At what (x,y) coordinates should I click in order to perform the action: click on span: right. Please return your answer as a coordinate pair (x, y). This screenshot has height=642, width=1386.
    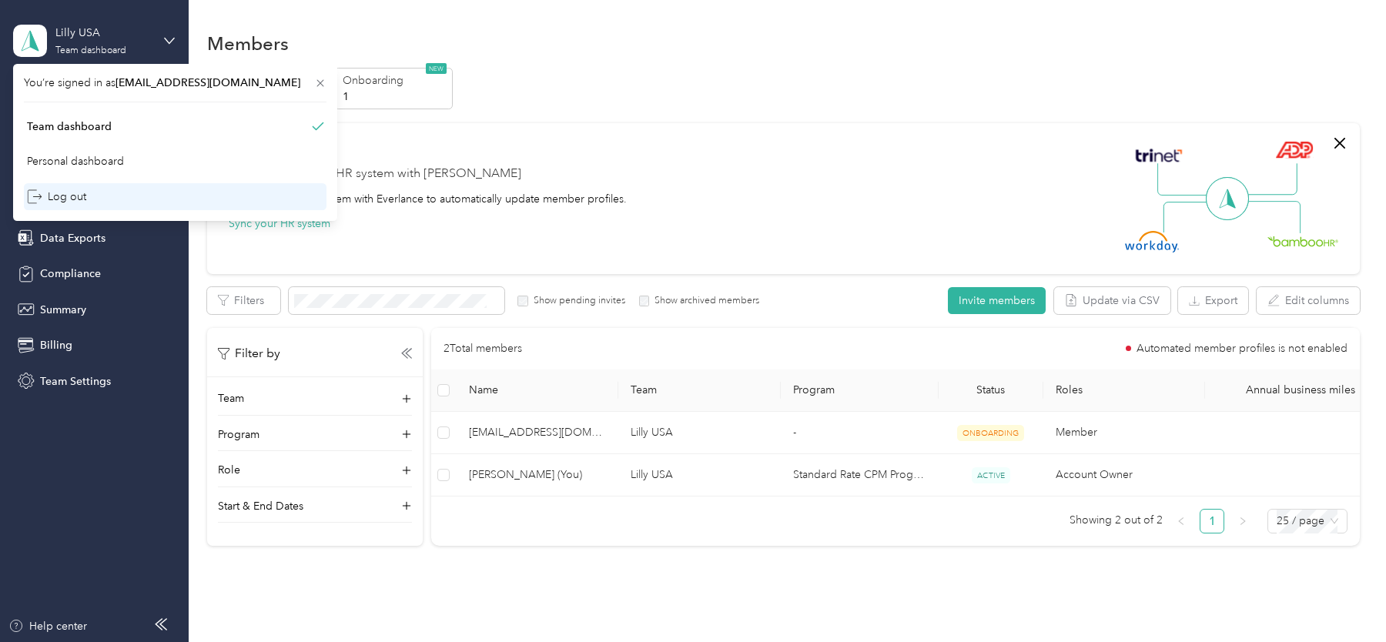
    Looking at the image, I should click on (1243, 521).